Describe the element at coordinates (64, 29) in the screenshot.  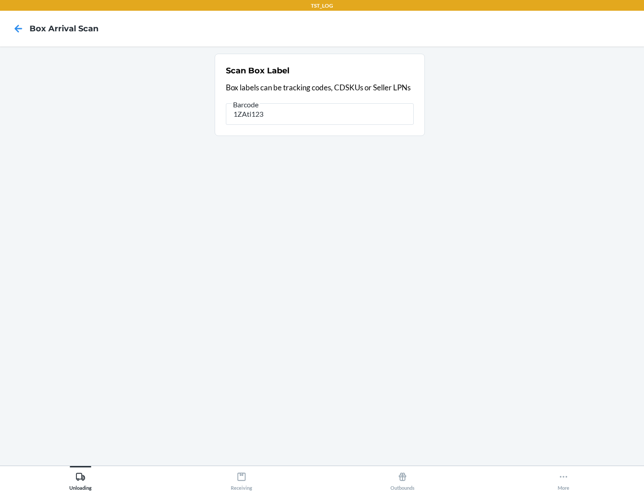
I see `h4: Box Arrival Scan` at that location.